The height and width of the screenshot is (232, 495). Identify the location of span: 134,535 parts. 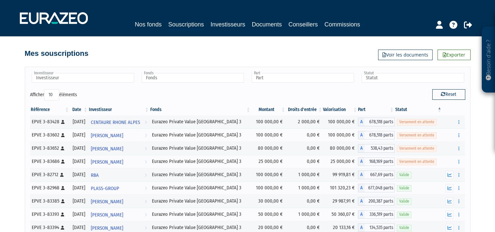
(379, 227).